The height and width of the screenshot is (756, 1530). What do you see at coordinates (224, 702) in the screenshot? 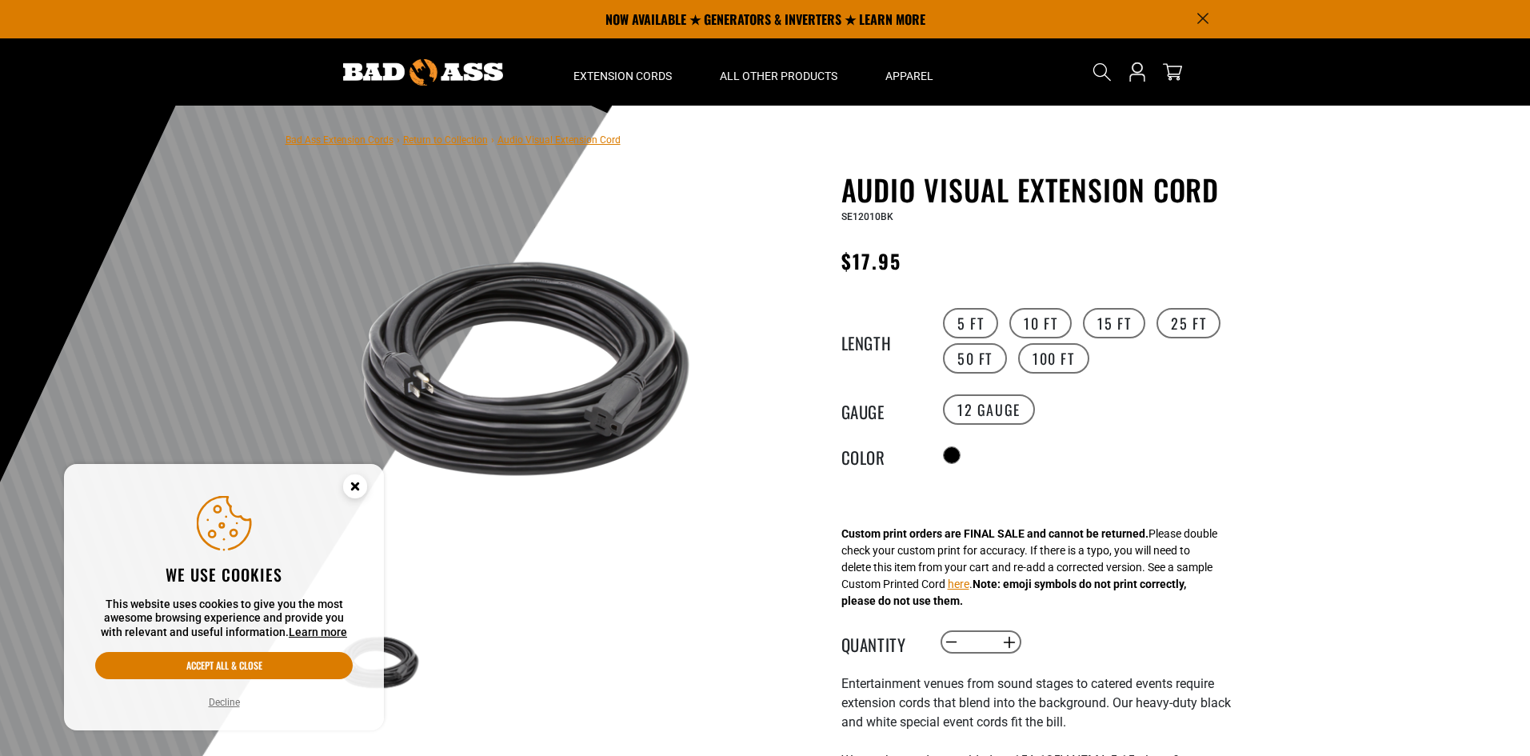
I see `button: Decline` at bounding box center [224, 702].